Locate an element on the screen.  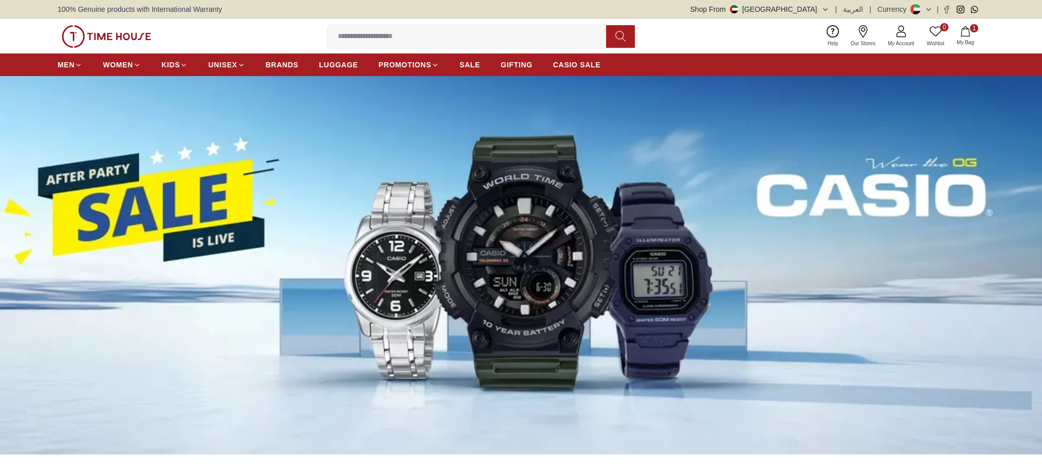
span: My Account is located at coordinates (901, 43).